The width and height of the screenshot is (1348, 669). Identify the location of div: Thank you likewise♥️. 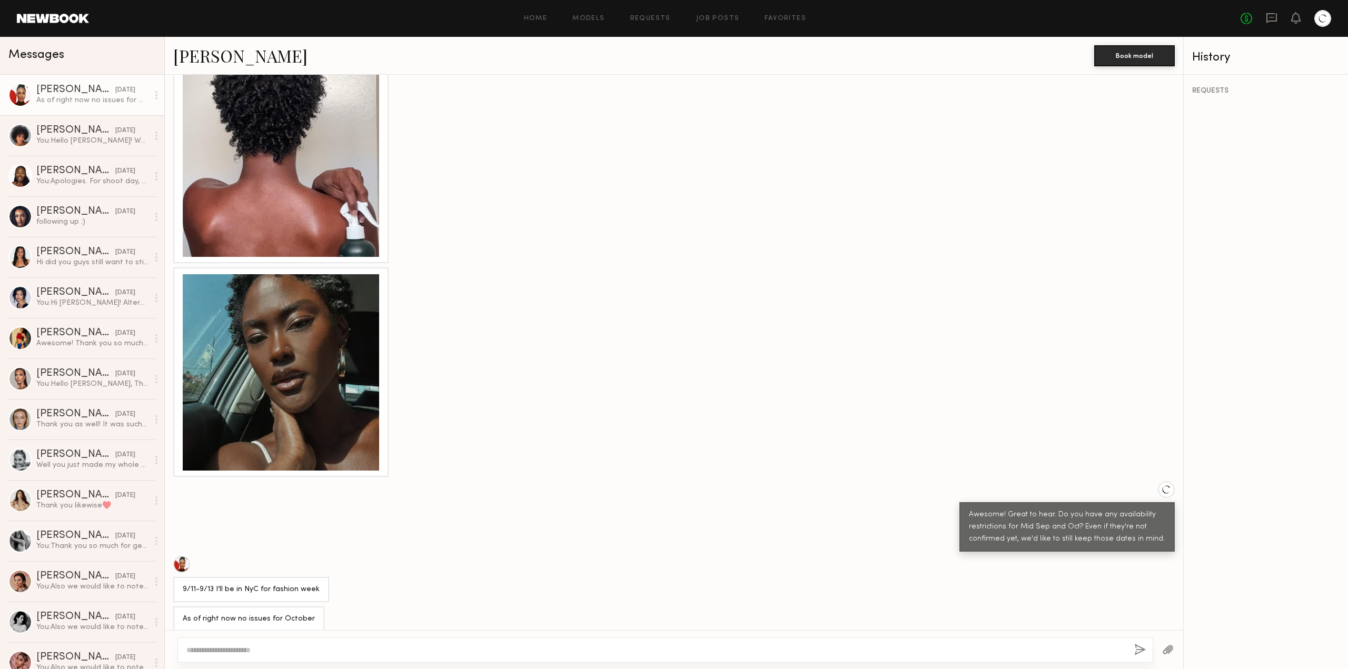
(92, 505).